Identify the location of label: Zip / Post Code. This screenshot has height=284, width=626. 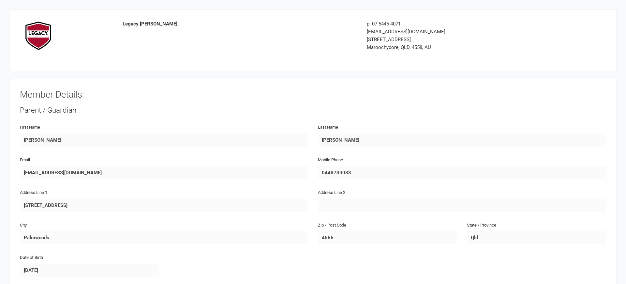
(332, 225).